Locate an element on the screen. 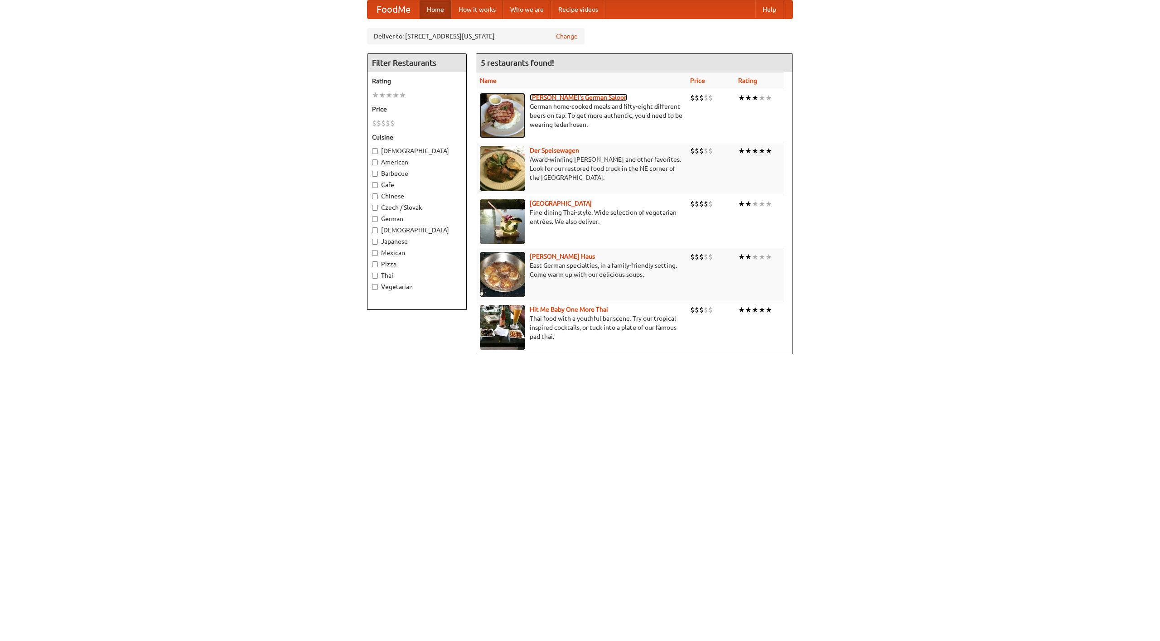 This screenshot has height=641, width=1160. img: kohlhaus.jpg is located at coordinates (502, 275).